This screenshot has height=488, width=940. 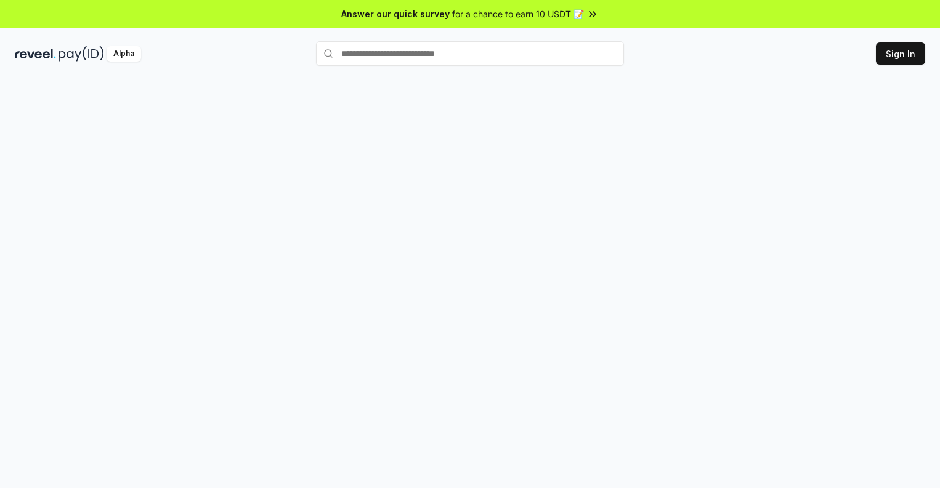 What do you see at coordinates (395, 14) in the screenshot?
I see `span: Answer our quick survey` at bounding box center [395, 14].